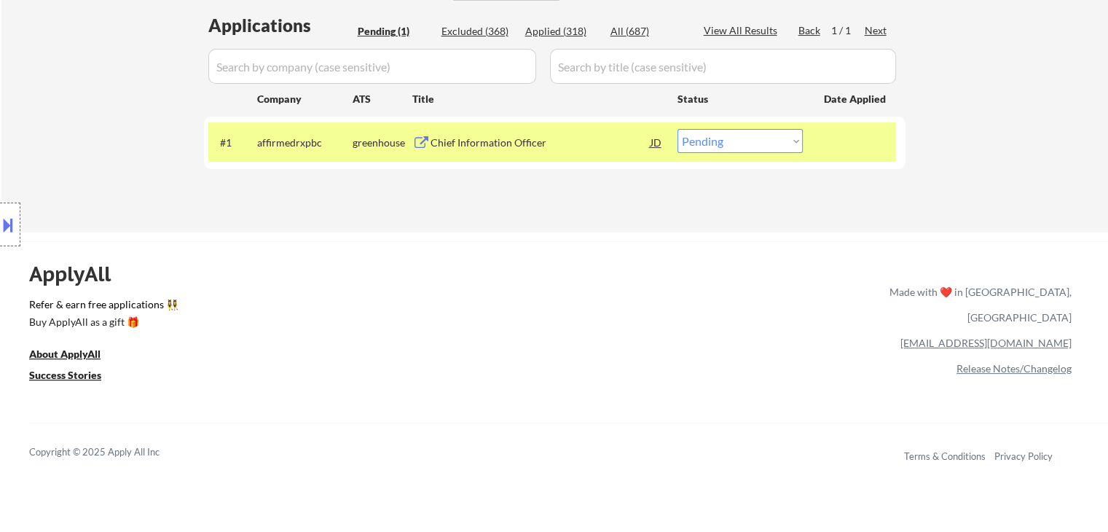 This screenshot has height=532, width=1108. Describe the element at coordinates (945, 456) in the screenshot. I see `a: Terms & Conditions` at that location.